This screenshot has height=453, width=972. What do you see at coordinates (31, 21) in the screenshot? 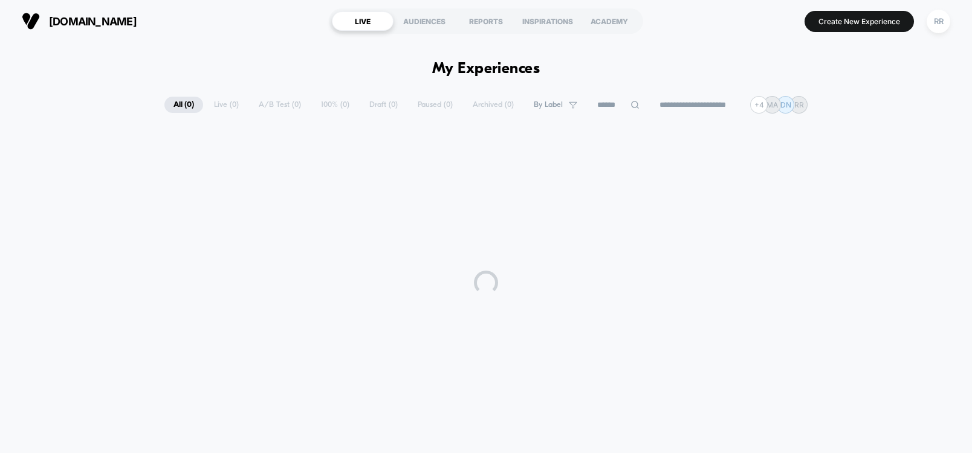
I see `img: Visually logo` at bounding box center [31, 21].